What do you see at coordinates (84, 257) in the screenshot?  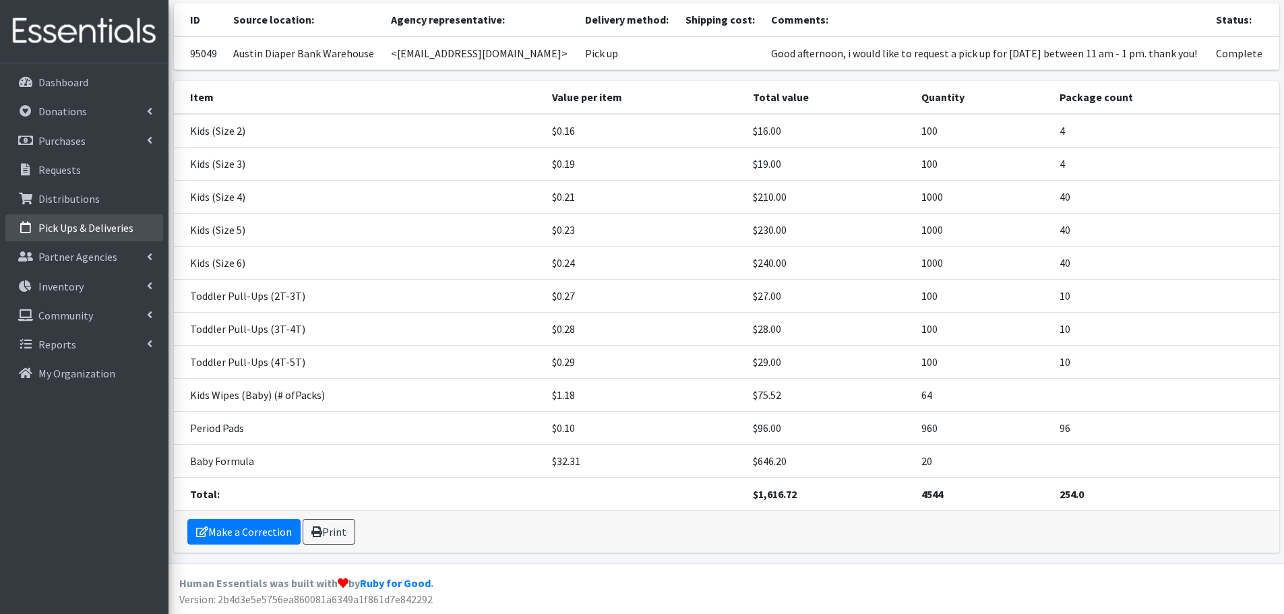 I see `a: Partner Agencies` at bounding box center [84, 257].